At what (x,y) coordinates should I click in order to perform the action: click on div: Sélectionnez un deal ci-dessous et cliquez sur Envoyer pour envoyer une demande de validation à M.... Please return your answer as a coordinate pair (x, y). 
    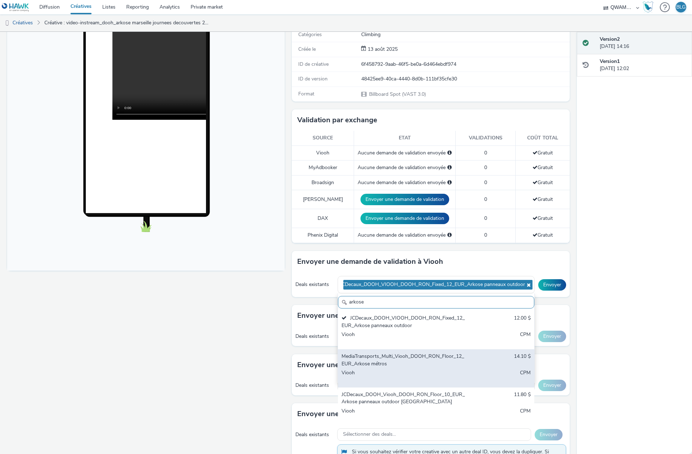
    Looking at the image, I should click on (450, 168).